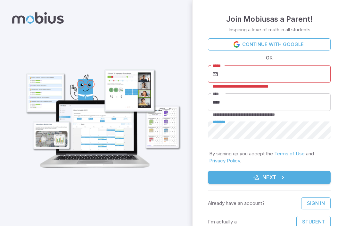 The height and width of the screenshot is (226, 346). I want to click on p: By signing up you accept the and ., so click(269, 157).